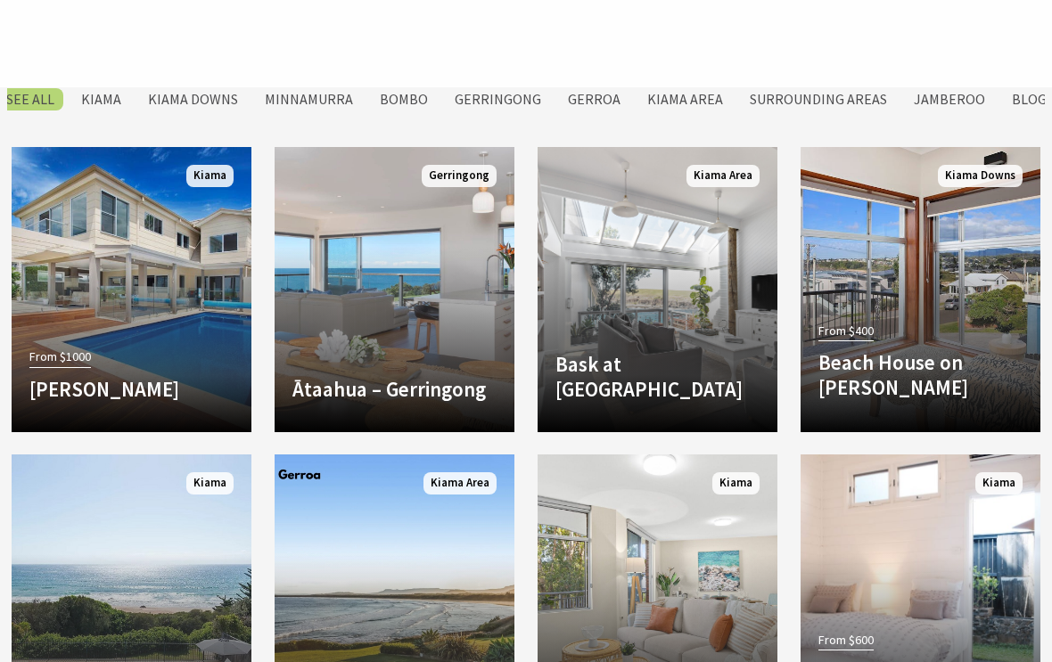  What do you see at coordinates (192, 99) in the screenshot?
I see `label: Kiama Downs` at bounding box center [192, 99].